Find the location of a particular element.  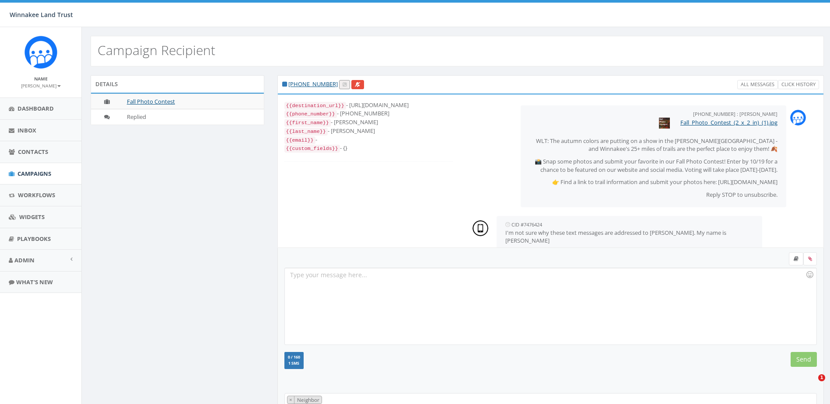

input: Send is located at coordinates (804, 360).